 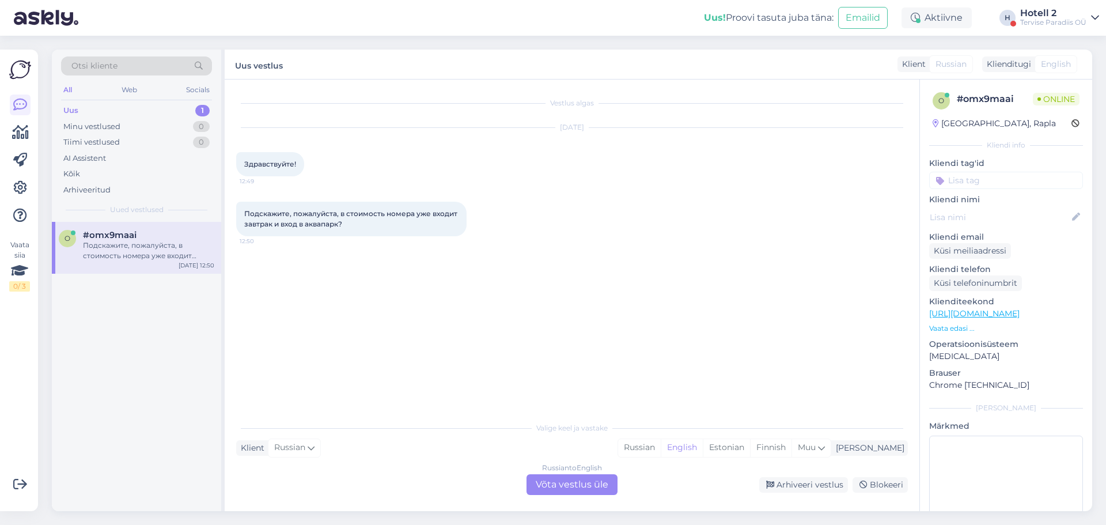 I want to click on div: Küsi meiliaadressi, so click(x=970, y=251).